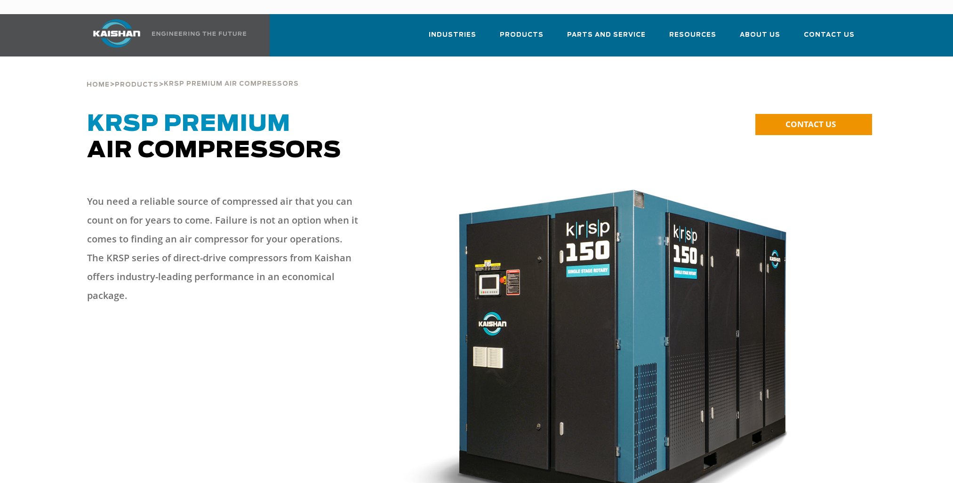 The image size is (953, 483). I want to click on span: Contact Us, so click(829, 35).